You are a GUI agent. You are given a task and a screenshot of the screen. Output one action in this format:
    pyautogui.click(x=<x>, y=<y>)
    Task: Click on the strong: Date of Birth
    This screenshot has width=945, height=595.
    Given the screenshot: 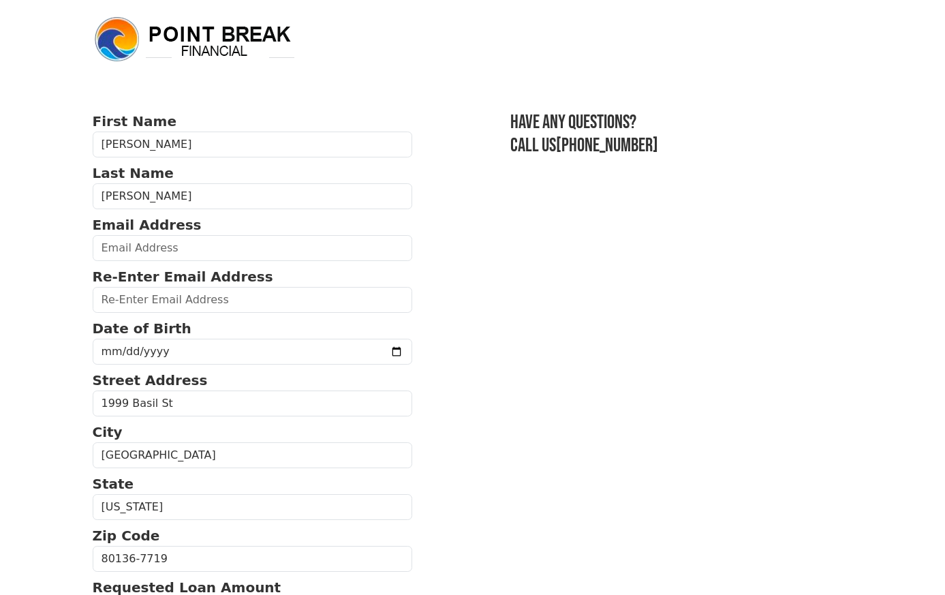 What is the action you would take?
    pyautogui.click(x=142, y=329)
    